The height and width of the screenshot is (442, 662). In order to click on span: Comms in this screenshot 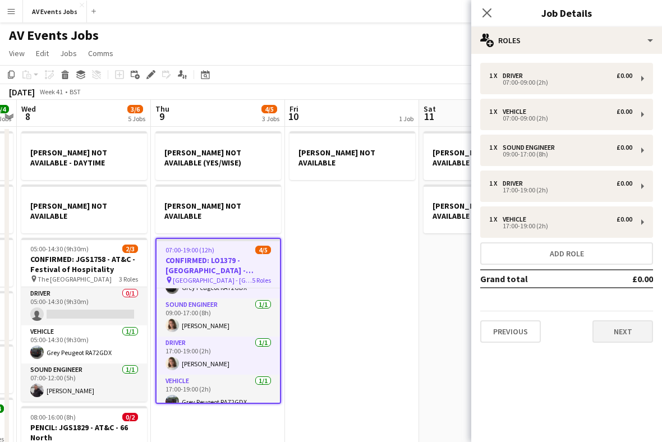, I will do `click(100, 53)`.